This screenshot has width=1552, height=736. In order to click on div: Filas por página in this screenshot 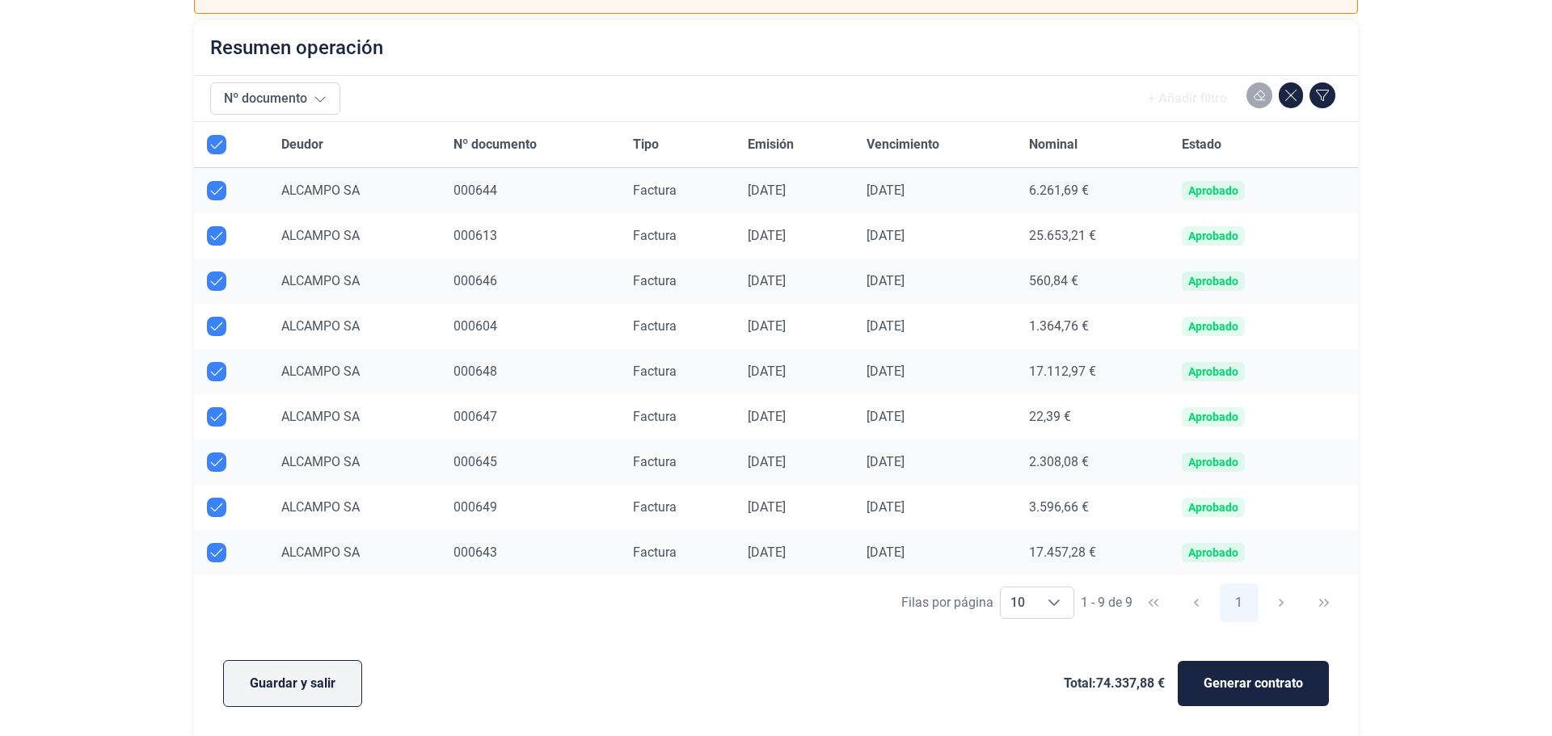, I will do `click(947, 603)`.